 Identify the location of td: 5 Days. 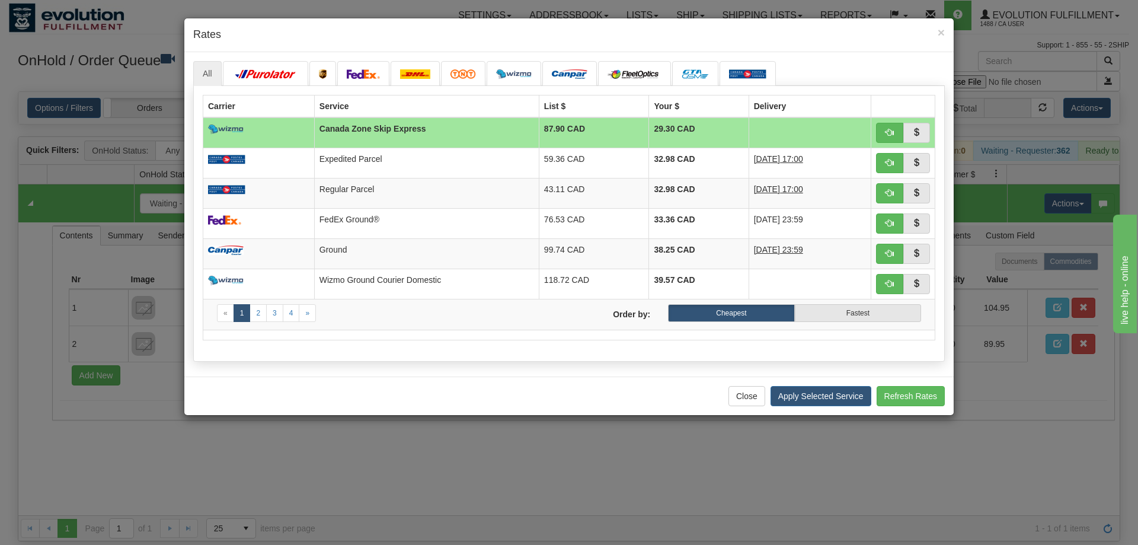
(809, 162).